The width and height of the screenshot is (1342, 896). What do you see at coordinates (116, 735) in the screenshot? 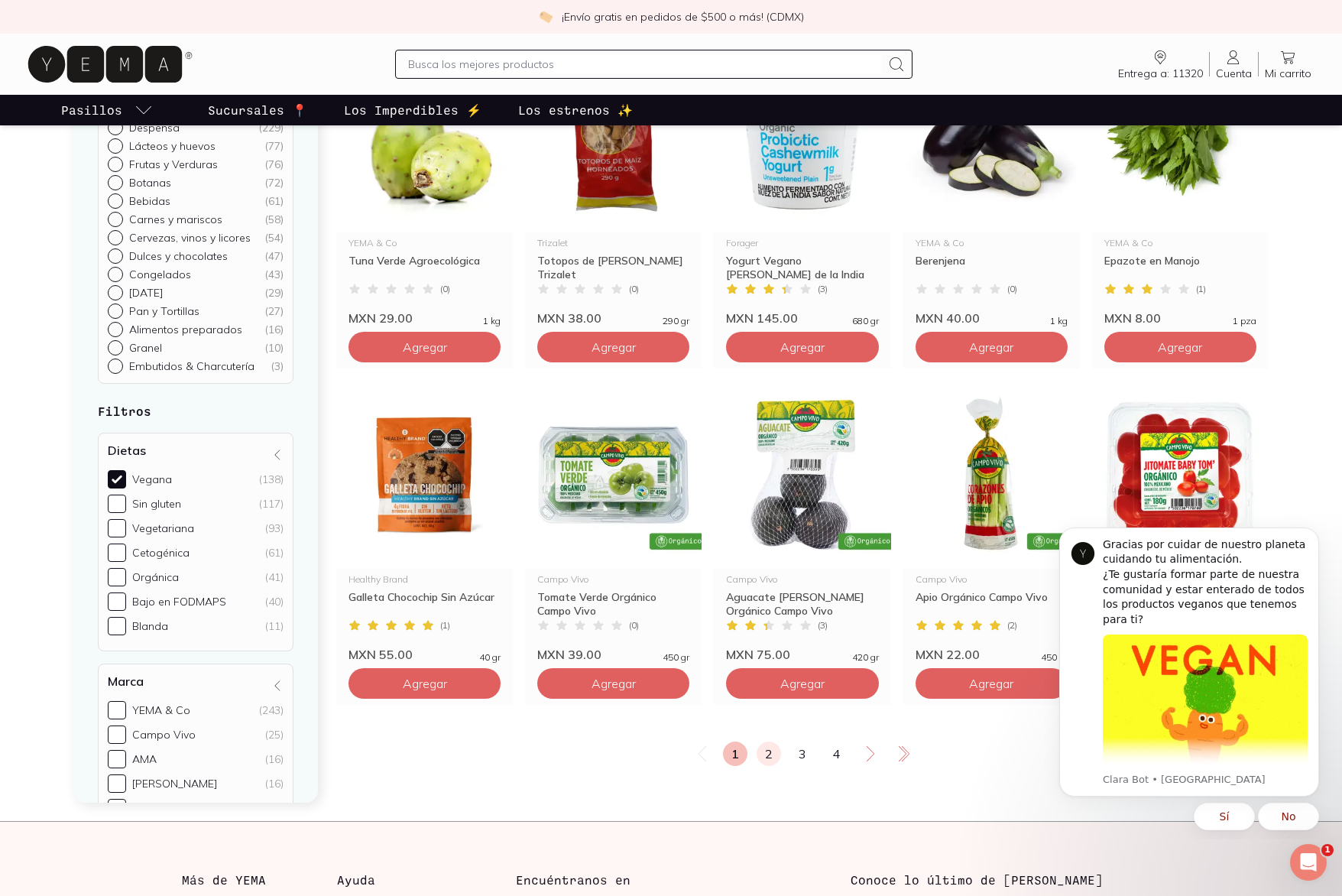
I see `input: Campo Vivo(25)` at bounding box center [116, 735].